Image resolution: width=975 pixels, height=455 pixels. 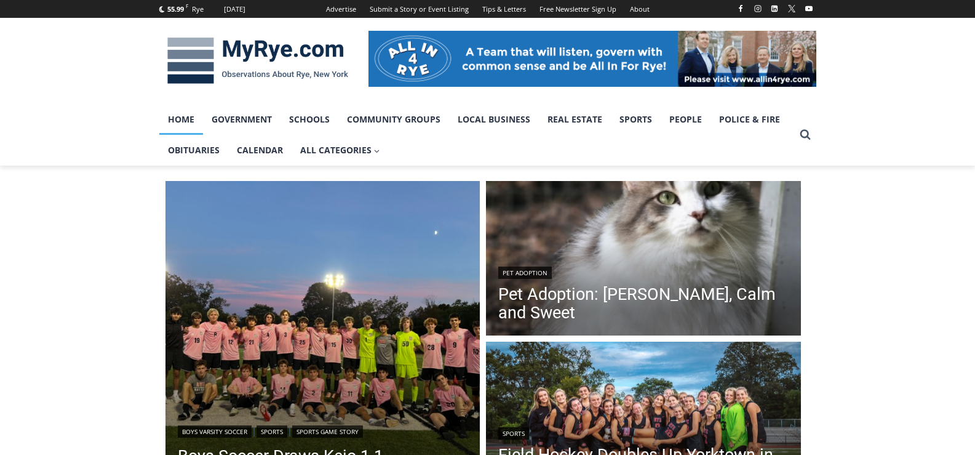 I want to click on a: Linkedin, so click(x=774, y=9).